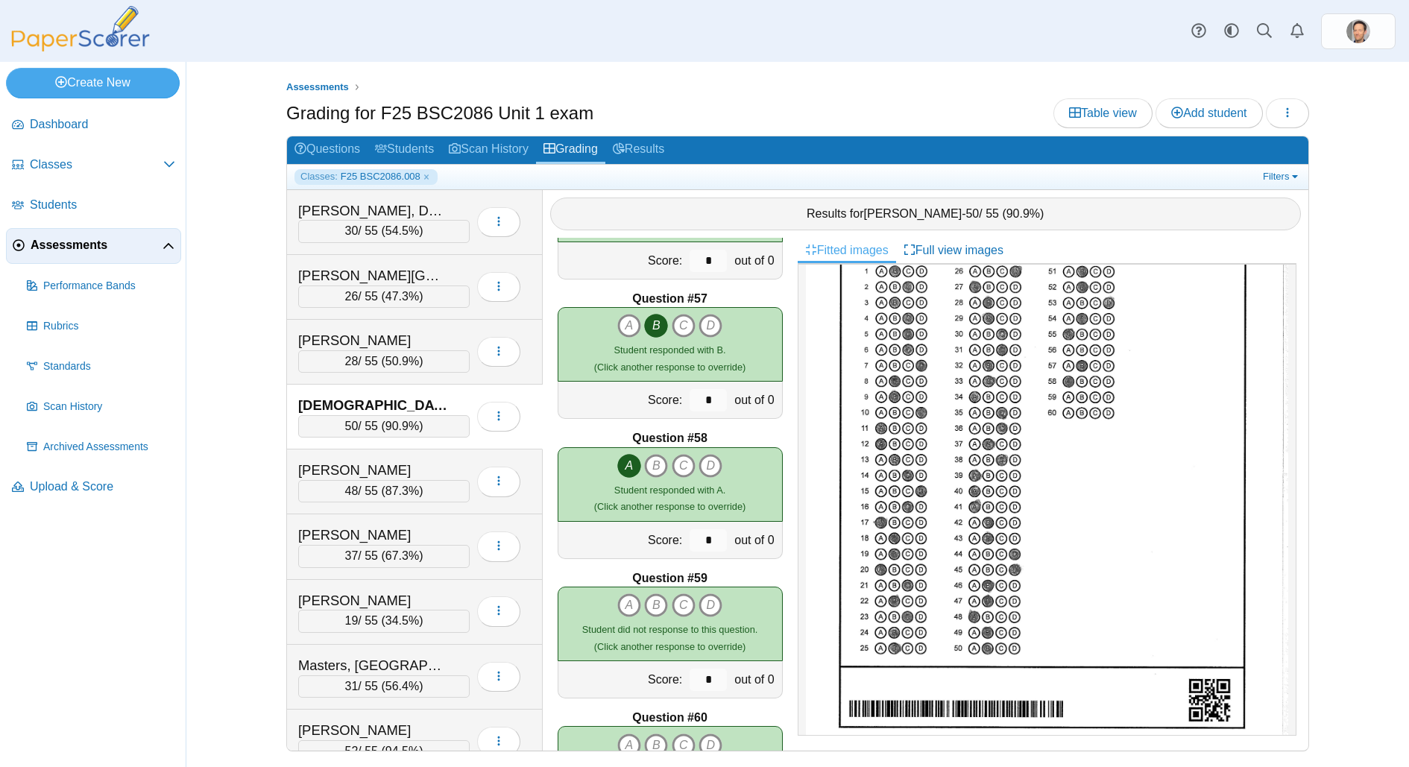 This screenshot has width=1409, height=767. Describe the element at coordinates (81, 47) in the screenshot. I see `a: PaperScorer` at that location.